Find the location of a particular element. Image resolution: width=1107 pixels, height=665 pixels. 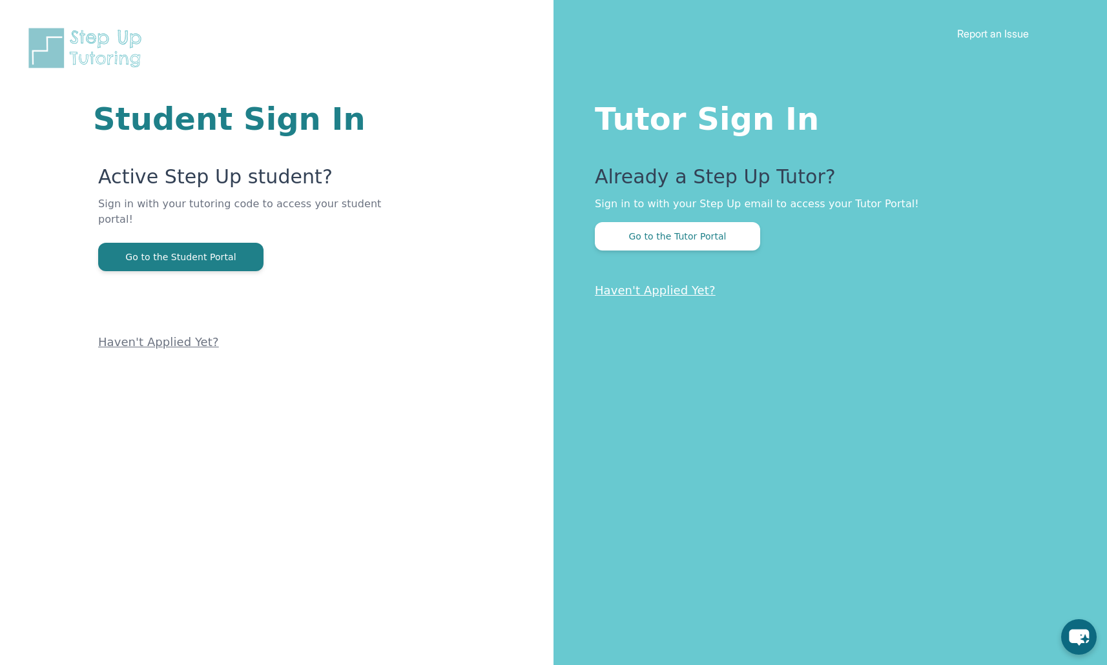

h1: Tutor Sign In is located at coordinates (825, 116).